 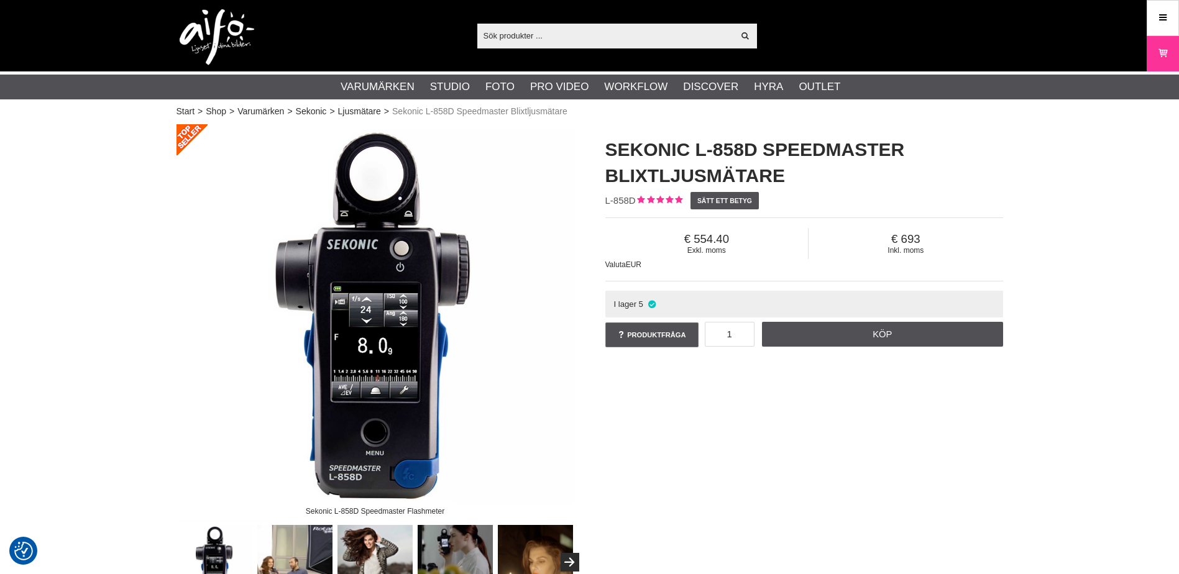 What do you see at coordinates (500, 87) in the screenshot?
I see `a: Foto` at bounding box center [500, 87].